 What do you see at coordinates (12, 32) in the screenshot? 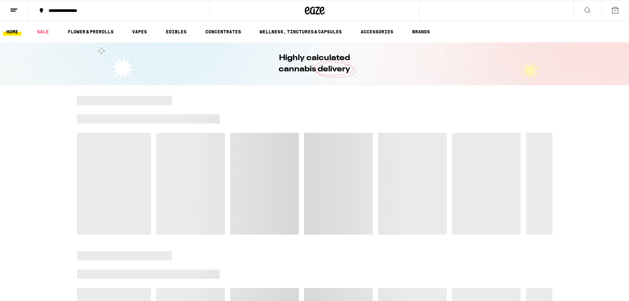
I see `a: HOME` at bounding box center [12, 32].